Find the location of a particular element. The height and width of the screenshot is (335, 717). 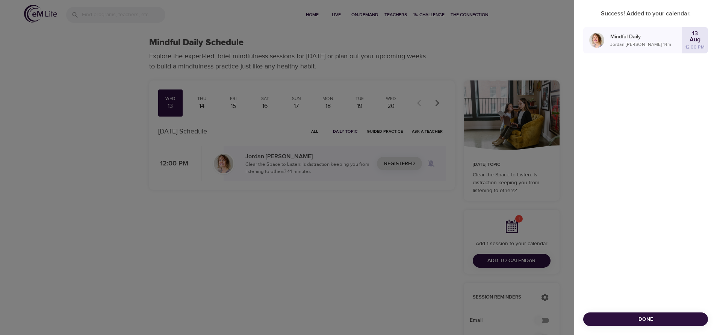

button: Done is located at coordinates (646, 319).